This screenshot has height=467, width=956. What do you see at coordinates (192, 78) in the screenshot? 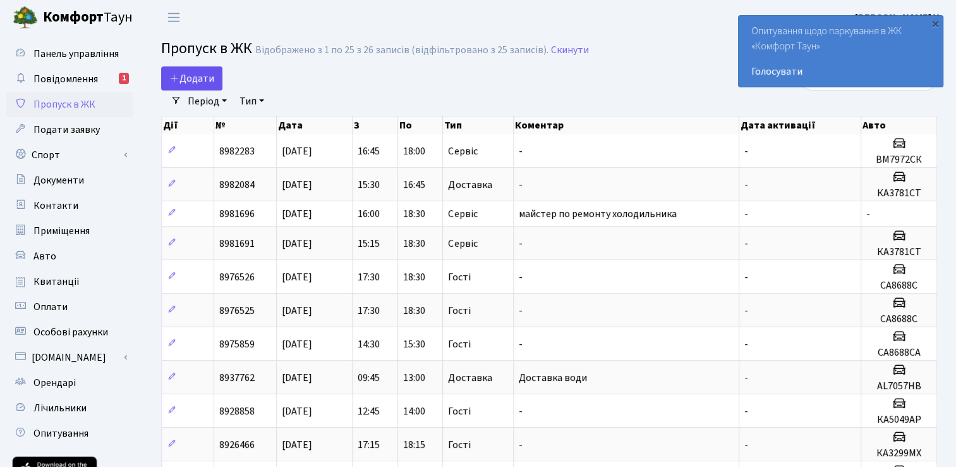
I see `a: Додати` at bounding box center [192, 78].